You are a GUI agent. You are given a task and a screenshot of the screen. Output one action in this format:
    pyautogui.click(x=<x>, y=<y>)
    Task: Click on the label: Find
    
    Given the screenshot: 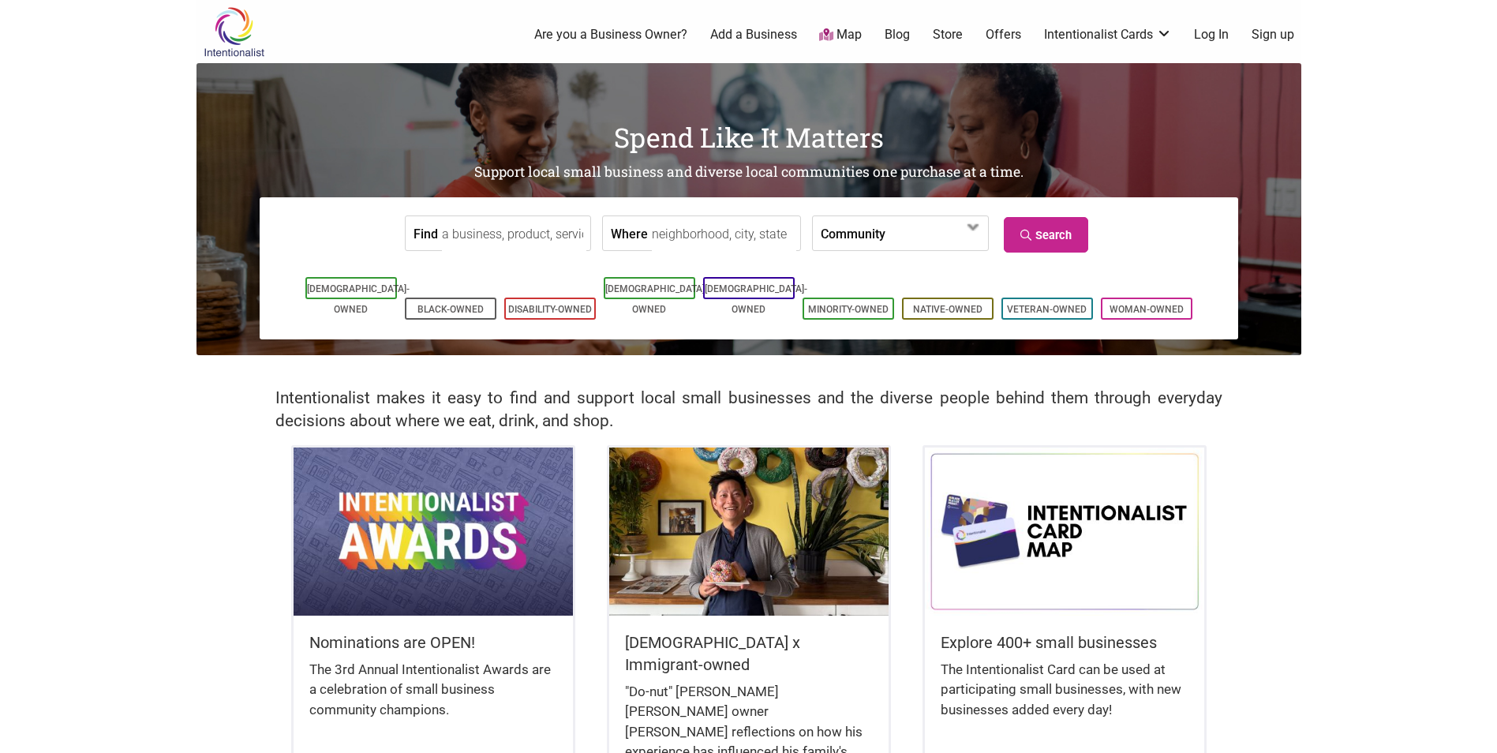 What is the action you would take?
    pyautogui.click(x=425, y=233)
    